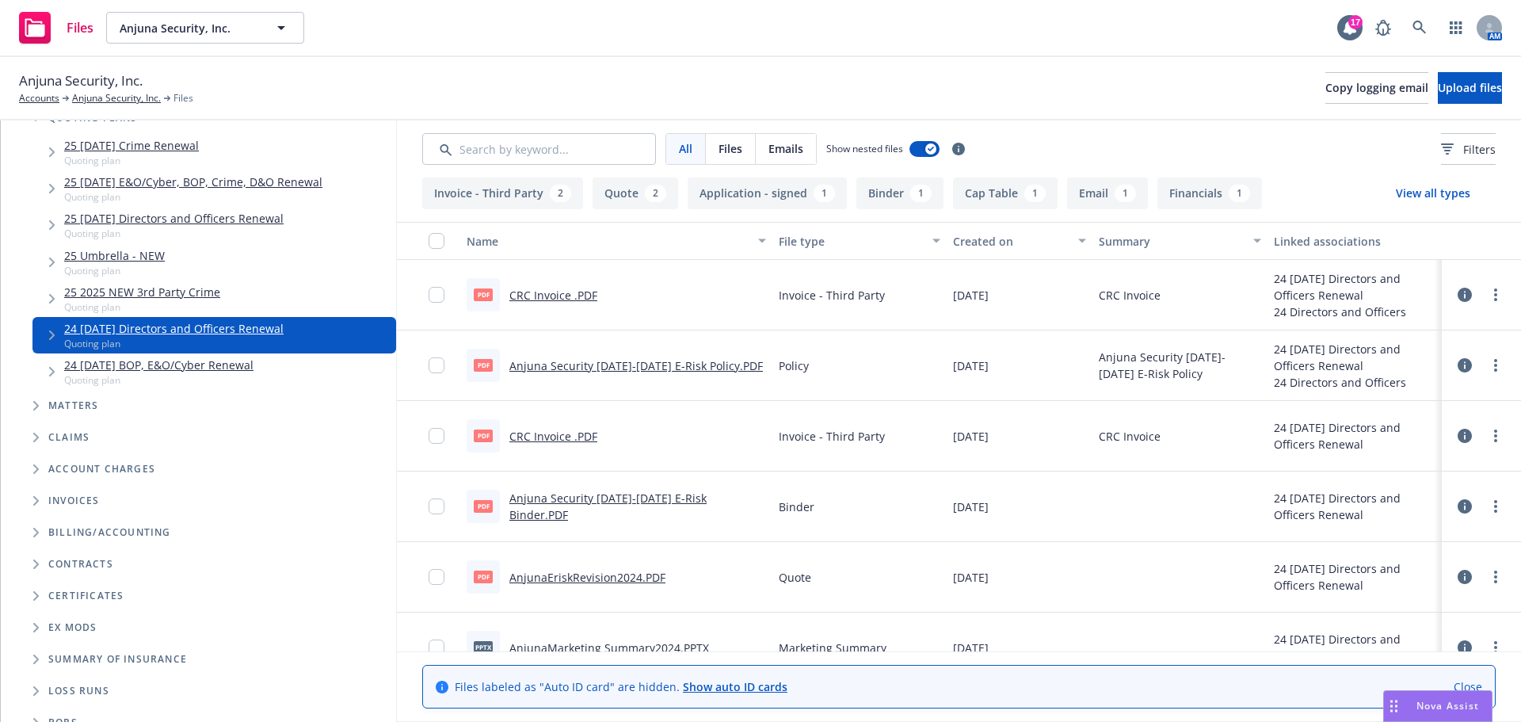 Image resolution: width=1521 pixels, height=722 pixels. I want to click on span: Show nested files, so click(864, 148).